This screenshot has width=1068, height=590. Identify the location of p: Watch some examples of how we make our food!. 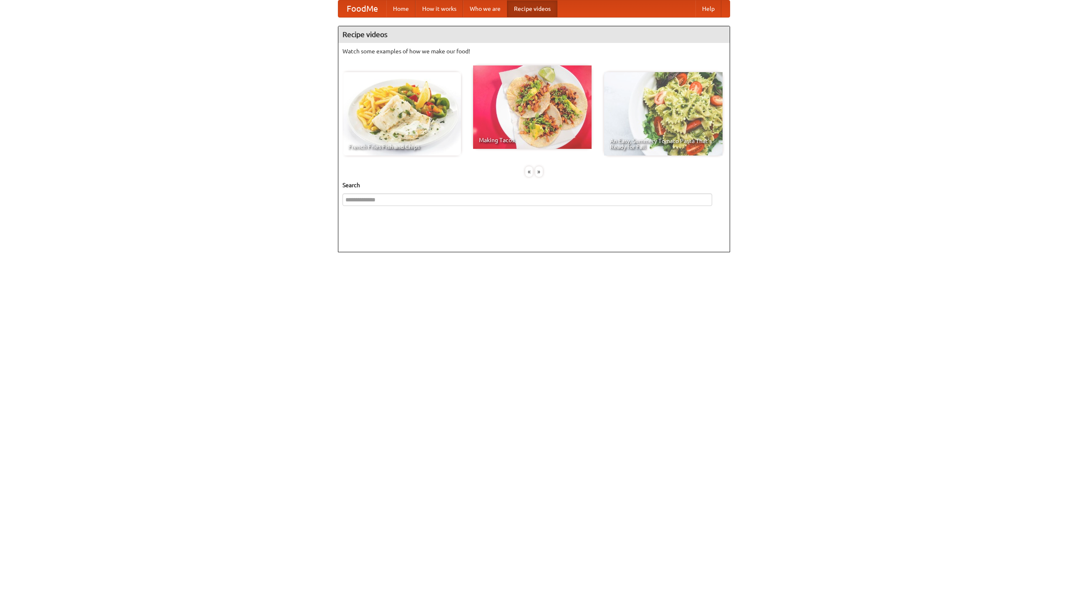
(534, 51).